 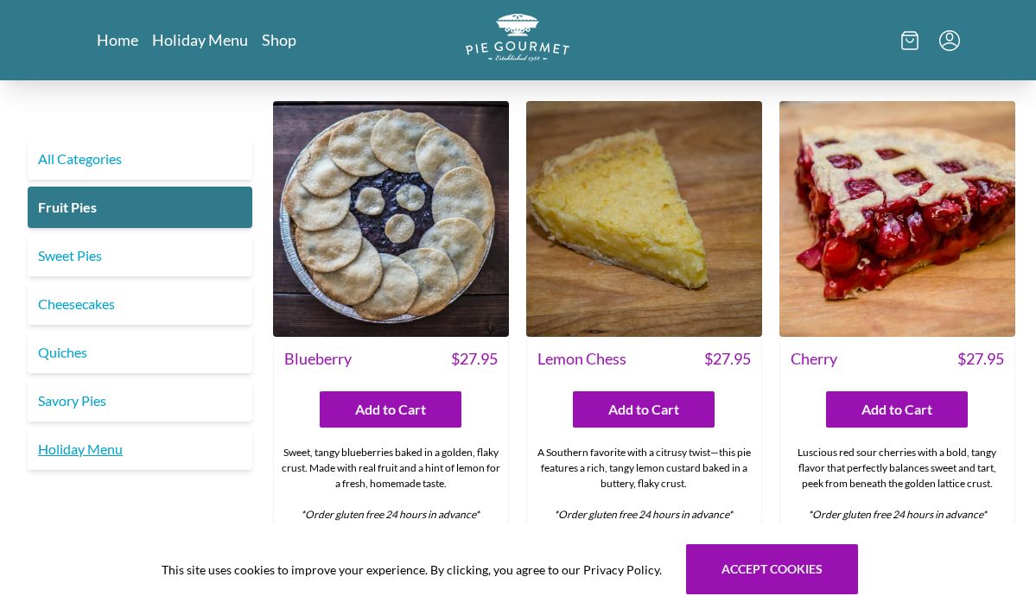 What do you see at coordinates (118, 40) in the screenshot?
I see `a: Home` at bounding box center [118, 40].